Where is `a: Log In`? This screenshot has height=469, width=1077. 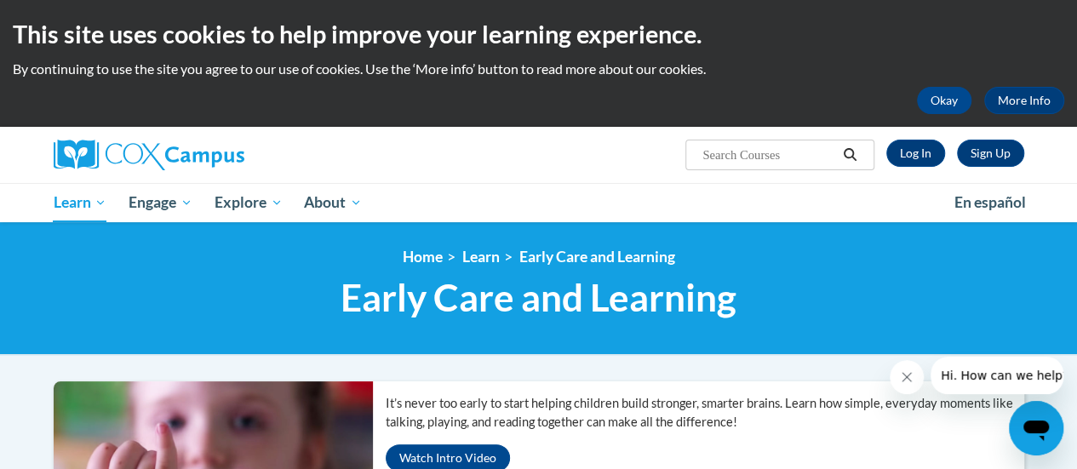 a: Log In is located at coordinates (916, 153).